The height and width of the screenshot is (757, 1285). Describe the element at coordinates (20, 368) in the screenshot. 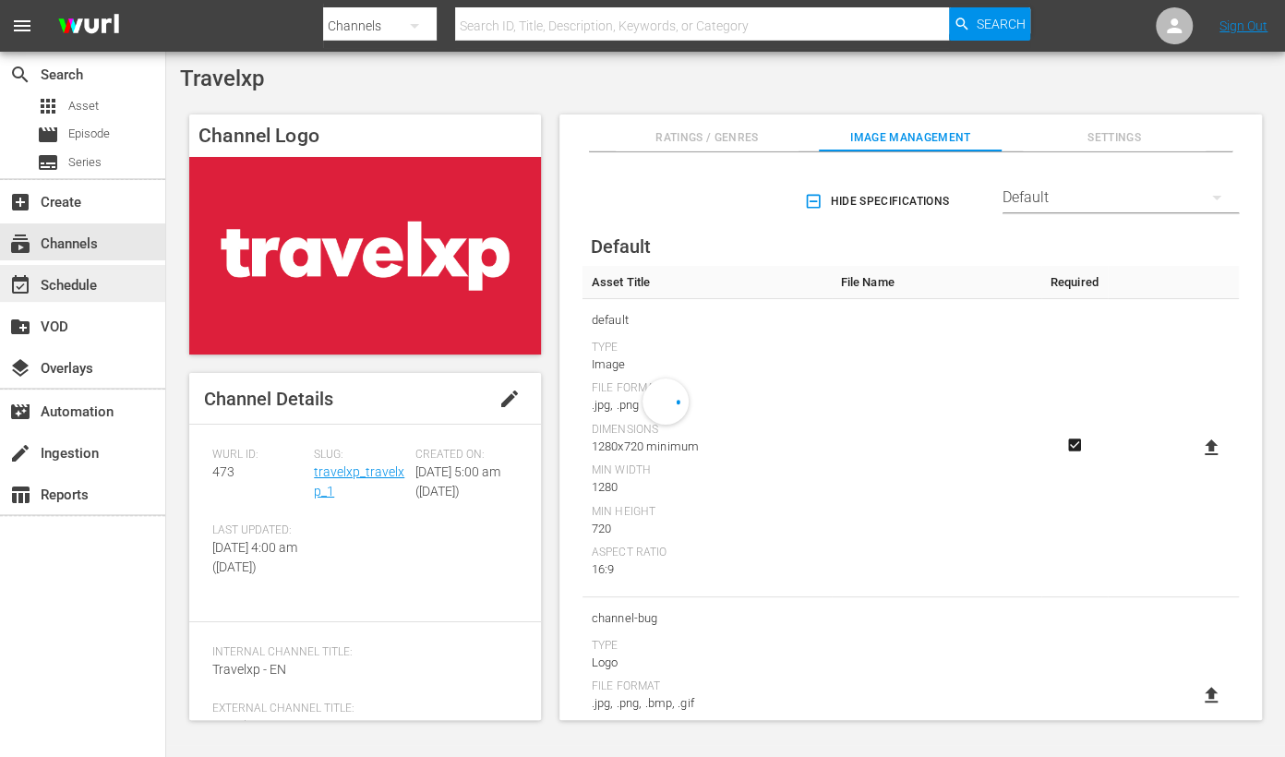

I see `span: Overlays` at that location.